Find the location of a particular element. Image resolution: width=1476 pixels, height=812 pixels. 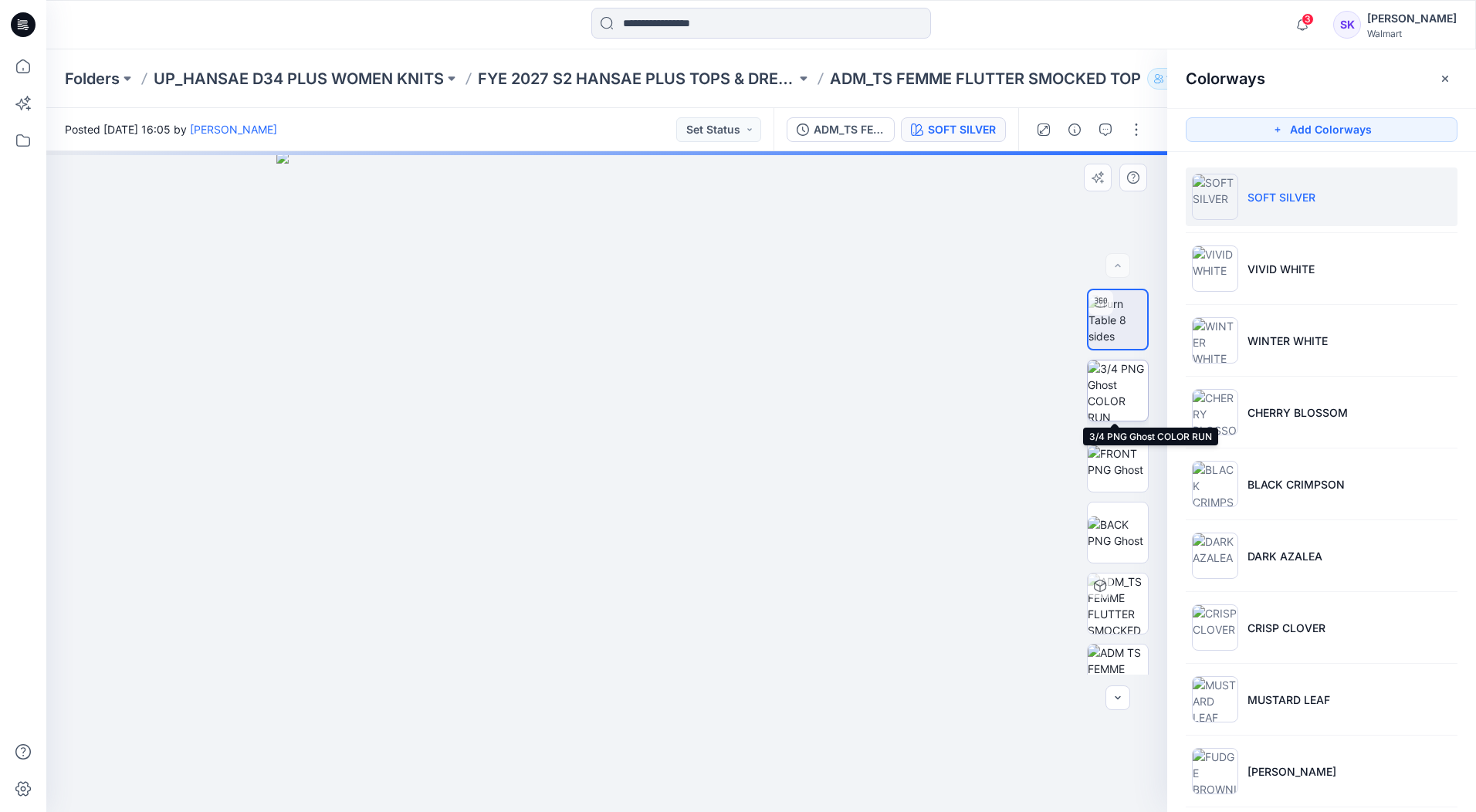

a: UP_HANSAE D34 PLUS WOMEN KNITS is located at coordinates (298, 79).